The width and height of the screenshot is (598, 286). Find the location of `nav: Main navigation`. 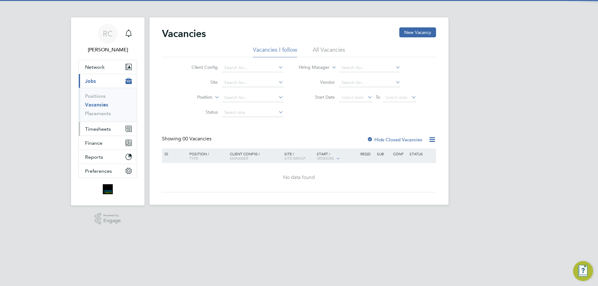

nav: Main navigation is located at coordinates (108, 112).